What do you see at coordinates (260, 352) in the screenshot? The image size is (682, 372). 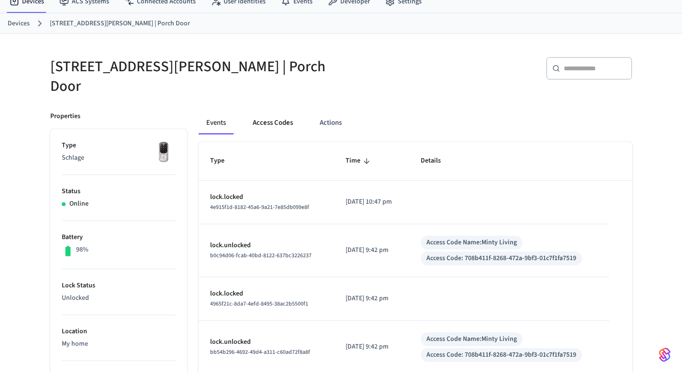 I see `span: bb54b296-4692-49d4-a311-c60ad72f8a8f` at bounding box center [260, 352].